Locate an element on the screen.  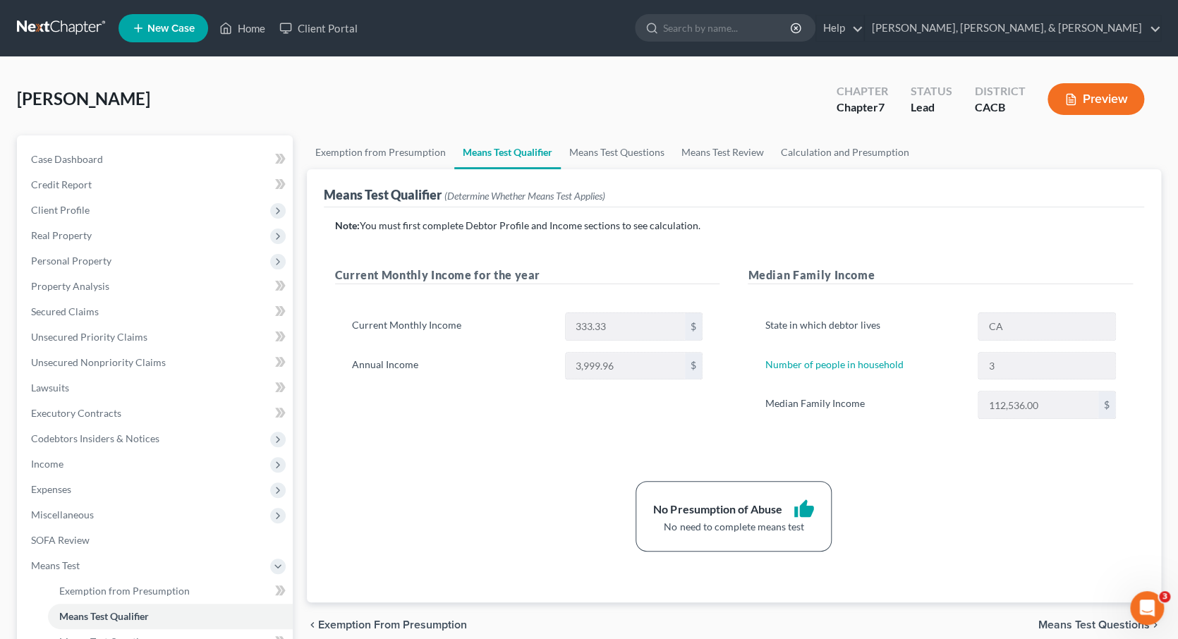
a: Help is located at coordinates (839, 28).